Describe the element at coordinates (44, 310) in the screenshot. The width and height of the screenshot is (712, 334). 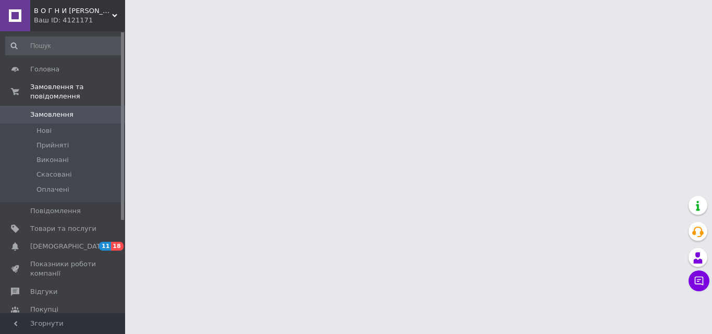
I see `span: Покупці` at that location.